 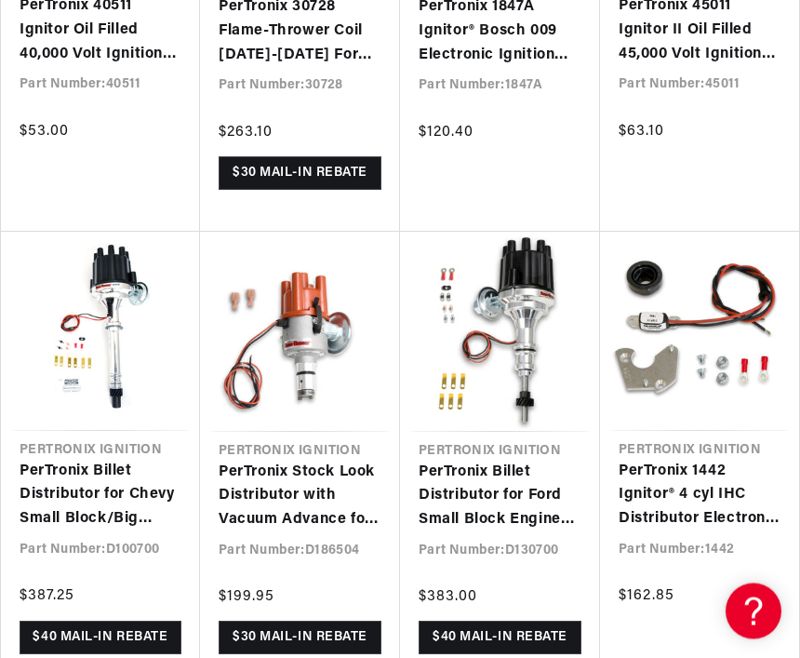 I want to click on a: PerTronix Billet Distributor for Ford Small Block Engines (Ignitor II), so click(x=499, y=497).